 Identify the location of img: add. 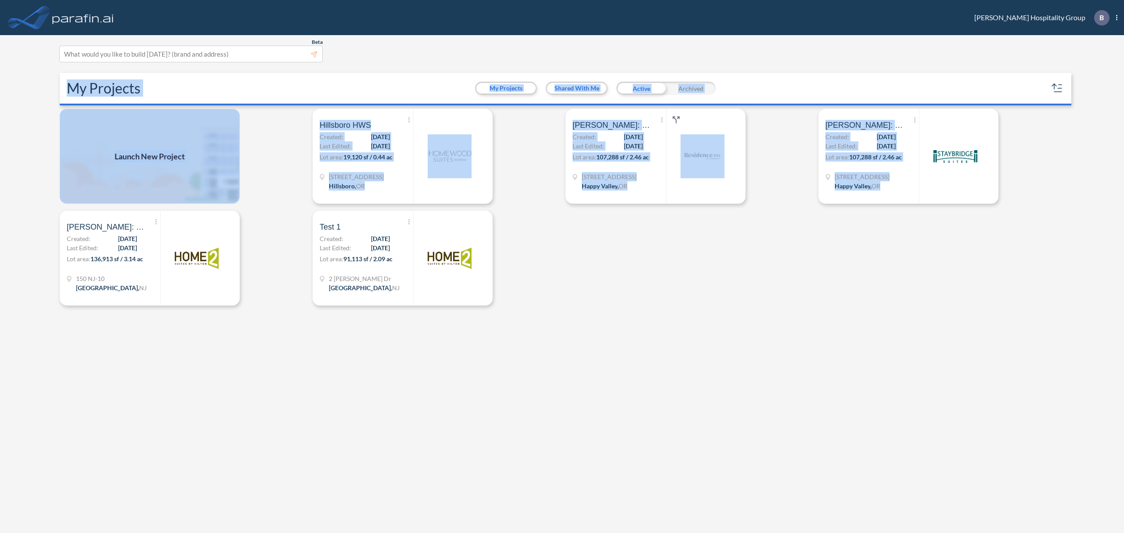
(150, 156).